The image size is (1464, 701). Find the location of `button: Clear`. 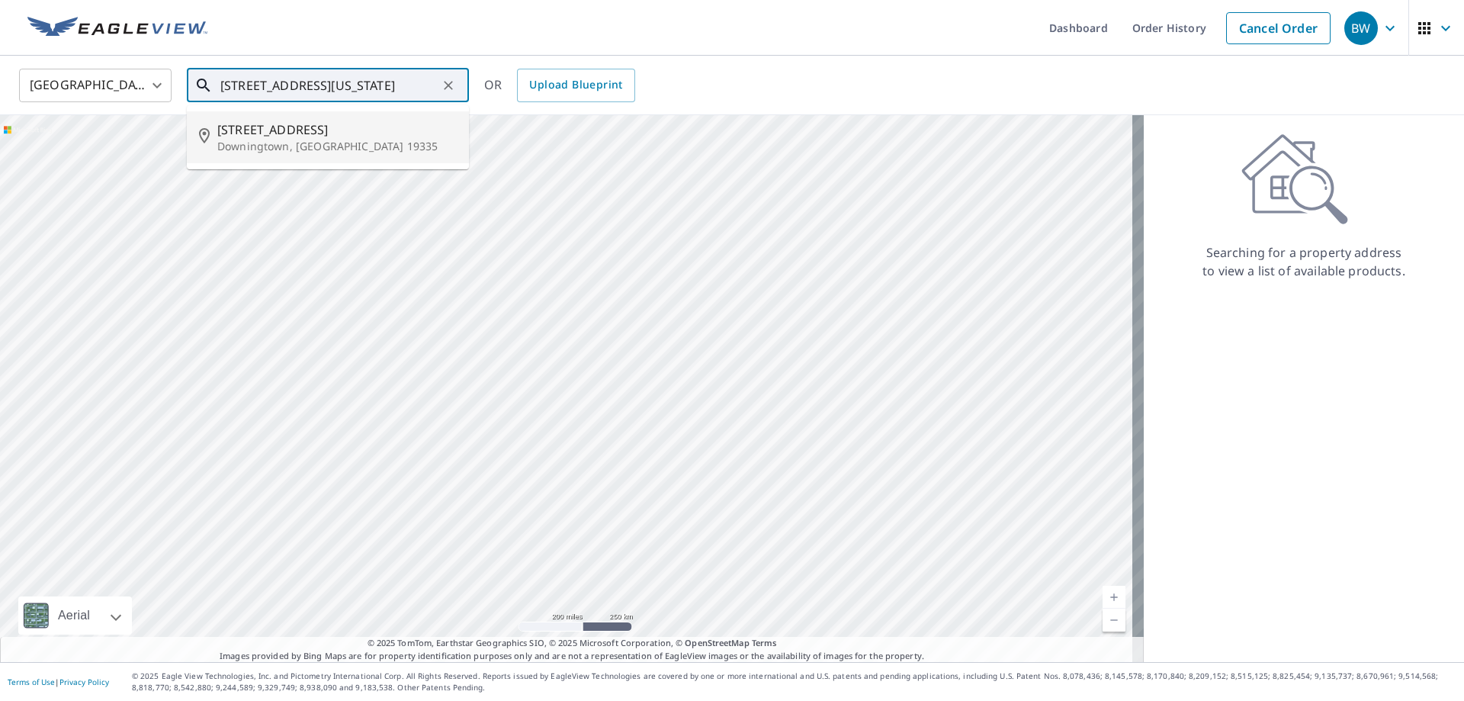

button: Clear is located at coordinates (448, 85).